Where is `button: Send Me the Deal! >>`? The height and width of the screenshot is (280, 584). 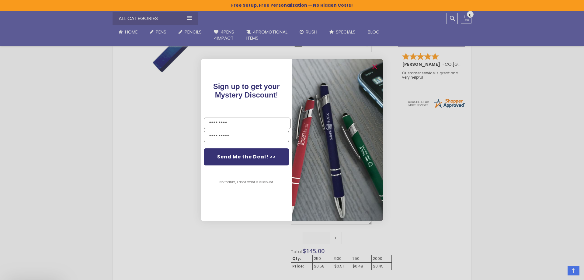 button: Send Me the Deal! >> is located at coordinates (246, 157).